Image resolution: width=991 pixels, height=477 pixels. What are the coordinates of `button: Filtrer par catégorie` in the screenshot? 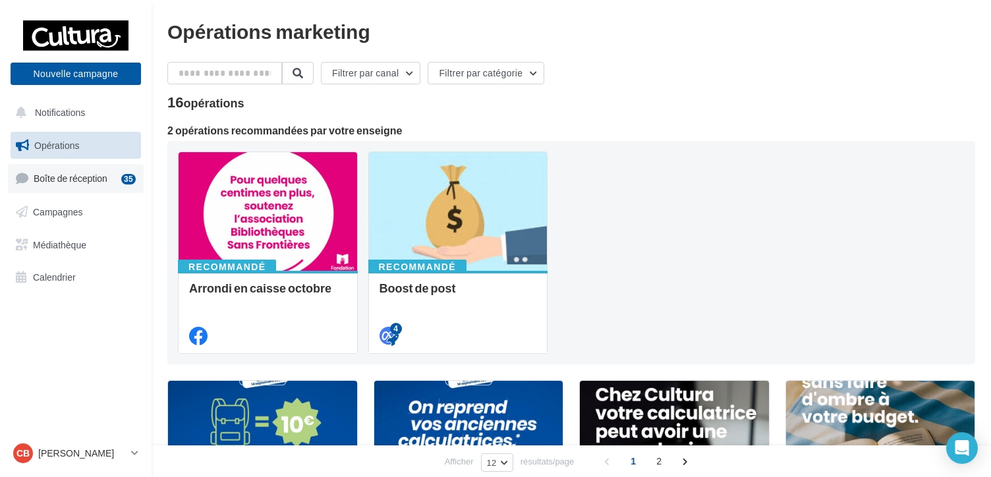 It's located at (486, 73).